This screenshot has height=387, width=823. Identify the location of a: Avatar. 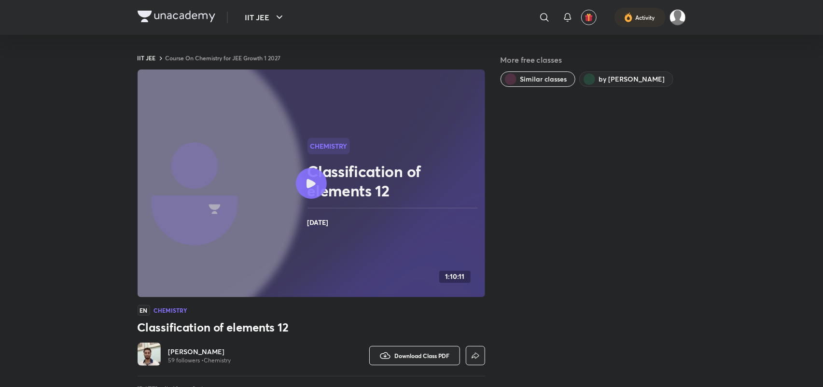
(149, 355).